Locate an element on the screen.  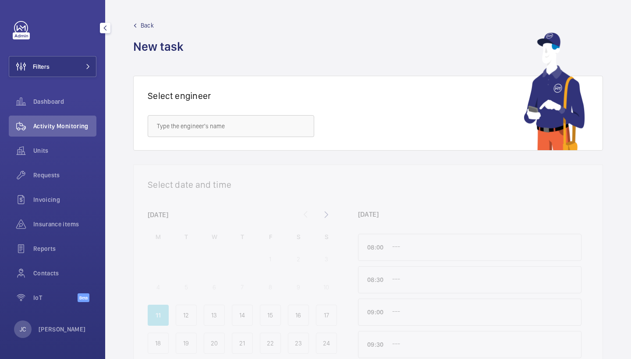
img: mechanic using app is located at coordinates (554, 91).